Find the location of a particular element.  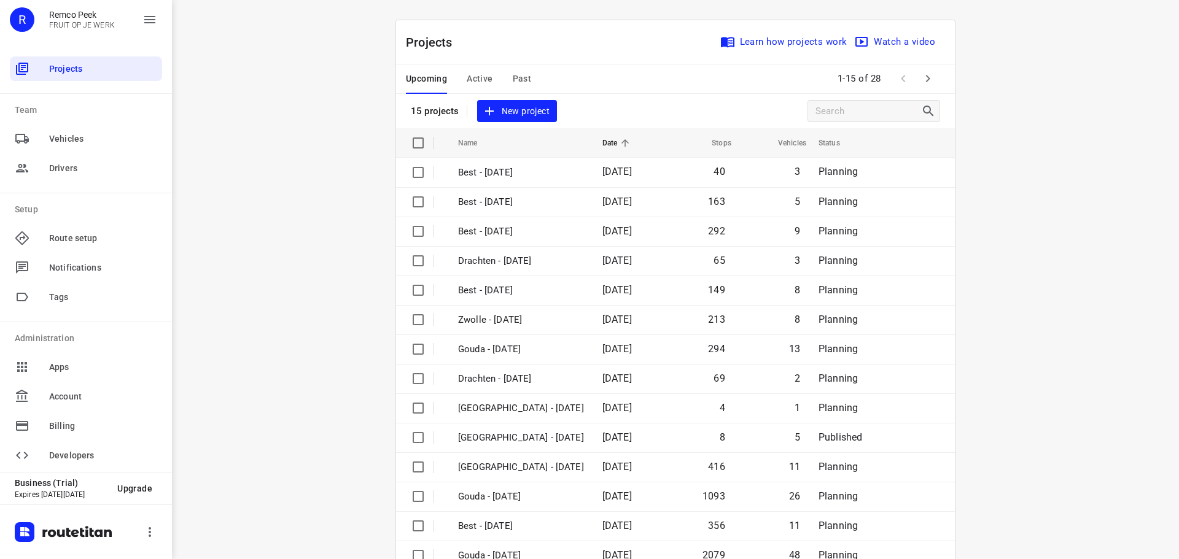

span: Active is located at coordinates (479, 79).